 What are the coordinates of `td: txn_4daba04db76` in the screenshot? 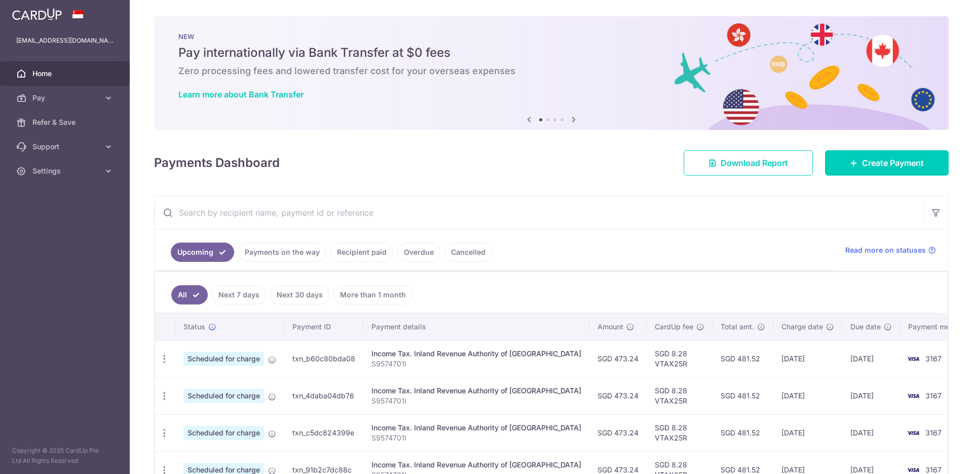 It's located at (324, 395).